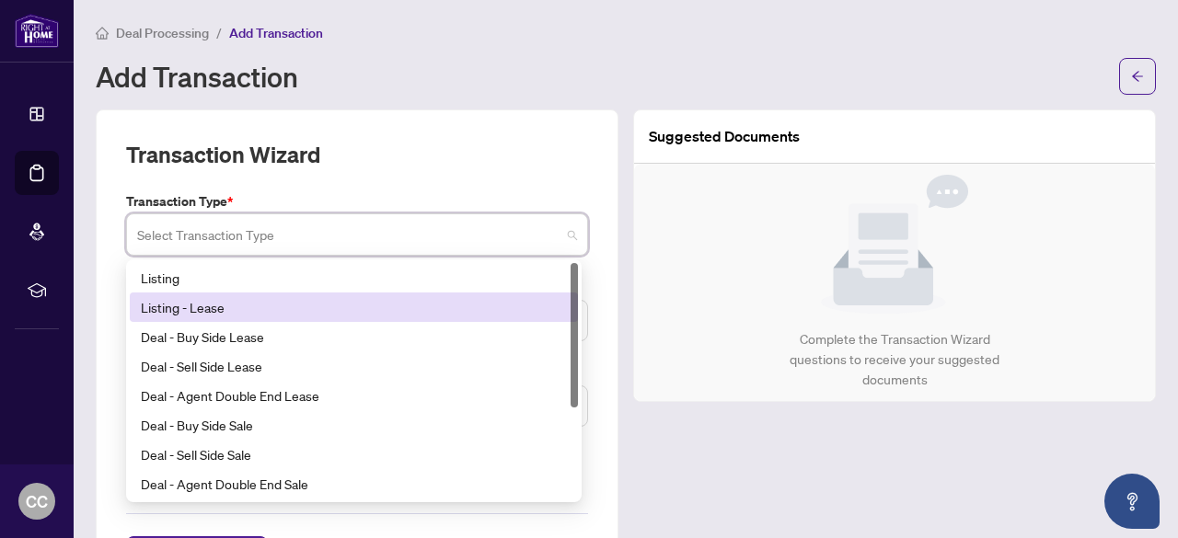  I want to click on span: arrow-left, so click(1138, 76).